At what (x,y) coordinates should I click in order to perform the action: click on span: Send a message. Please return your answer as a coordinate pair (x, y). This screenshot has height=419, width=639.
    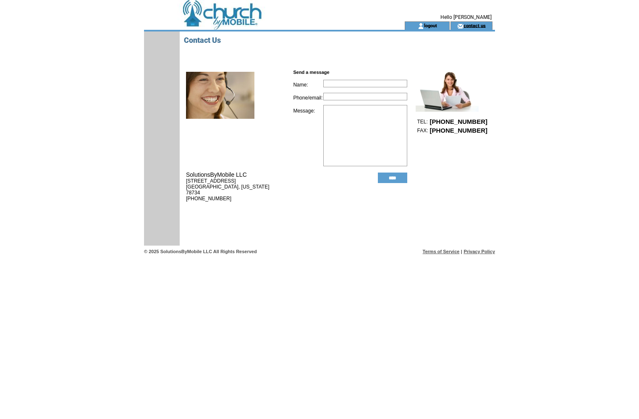
    Looking at the image, I should click on (311, 72).